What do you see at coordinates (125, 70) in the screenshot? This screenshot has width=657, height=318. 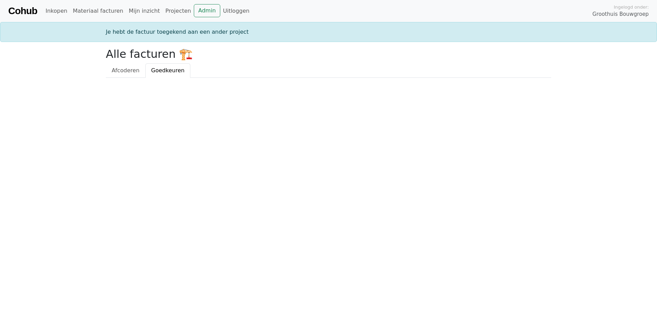 I see `a: Afcoderen` at bounding box center [125, 70].